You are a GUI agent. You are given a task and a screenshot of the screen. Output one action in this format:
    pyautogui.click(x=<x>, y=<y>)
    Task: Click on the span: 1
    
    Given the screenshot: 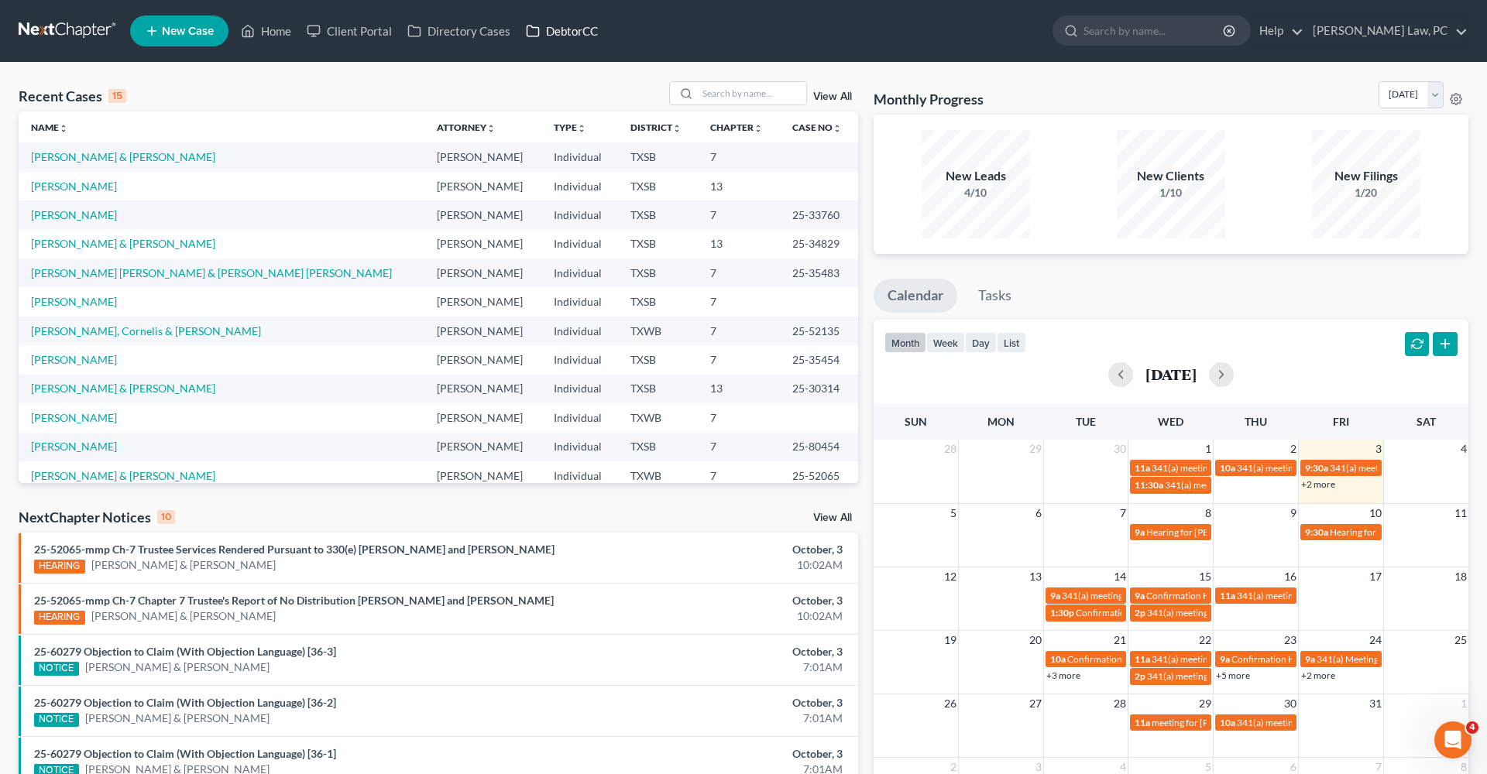 What is the action you would take?
    pyautogui.click(x=1208, y=449)
    